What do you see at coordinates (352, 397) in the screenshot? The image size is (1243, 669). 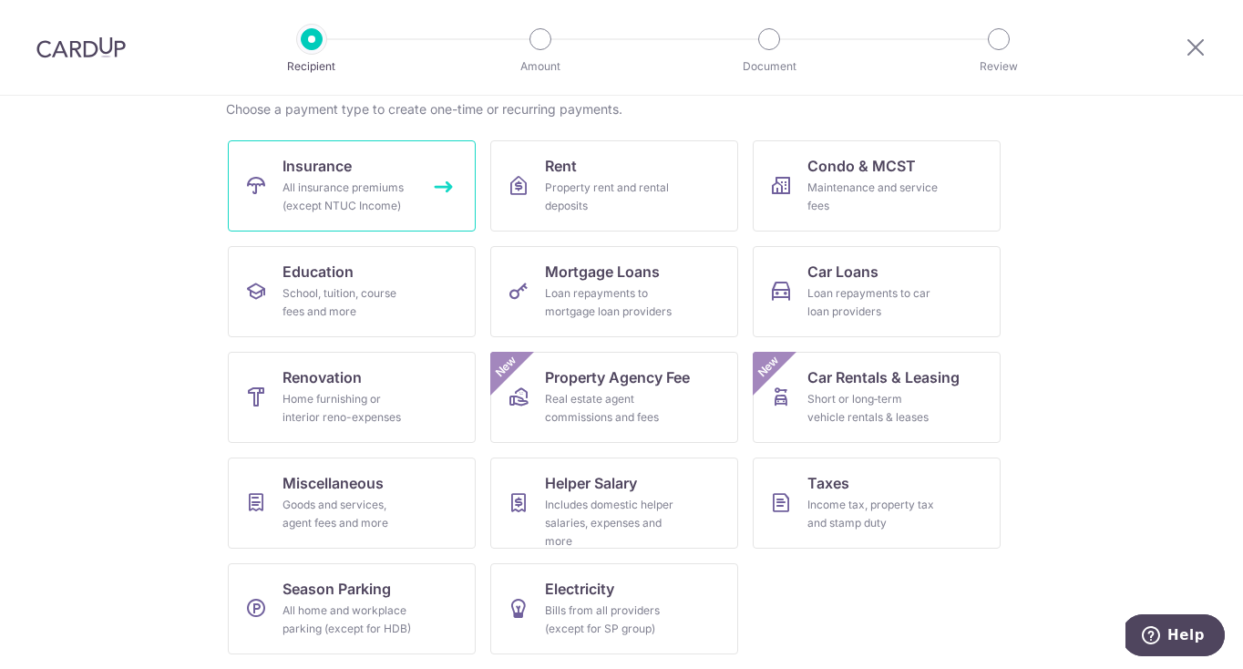 I see `a: RenovationHome furnishing or interior reno-expenses` at bounding box center [352, 397].